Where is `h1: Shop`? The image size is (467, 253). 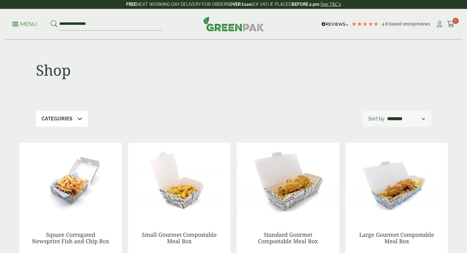
h1: Shop is located at coordinates (135, 70).